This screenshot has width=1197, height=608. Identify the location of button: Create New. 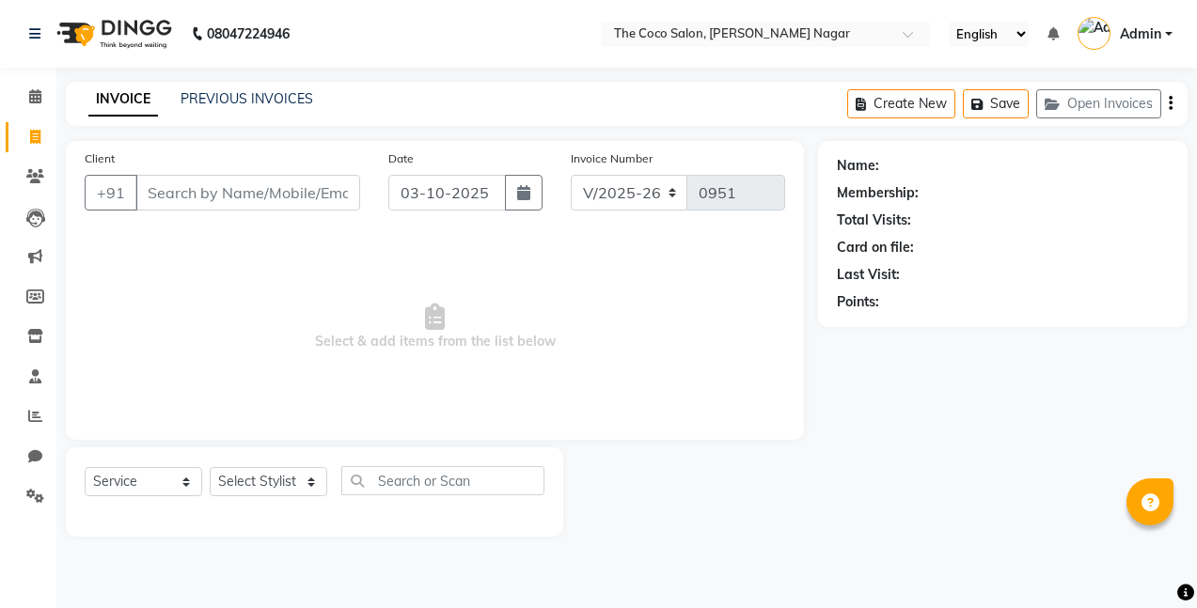
(901, 103).